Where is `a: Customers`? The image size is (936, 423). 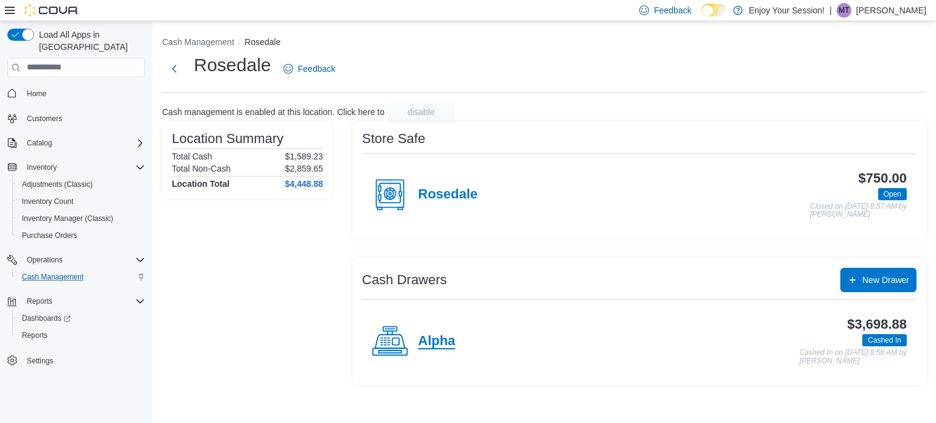 a: Customers is located at coordinates (44, 119).